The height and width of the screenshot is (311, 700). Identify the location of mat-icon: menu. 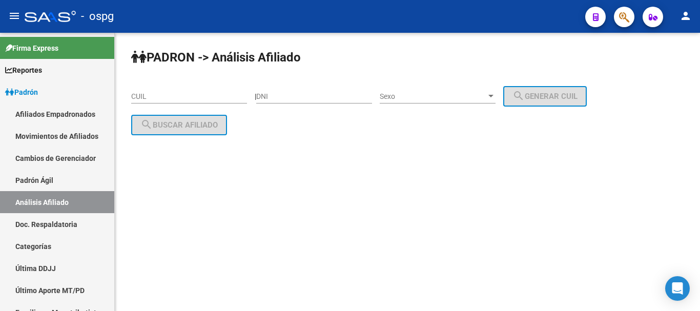
(14, 16).